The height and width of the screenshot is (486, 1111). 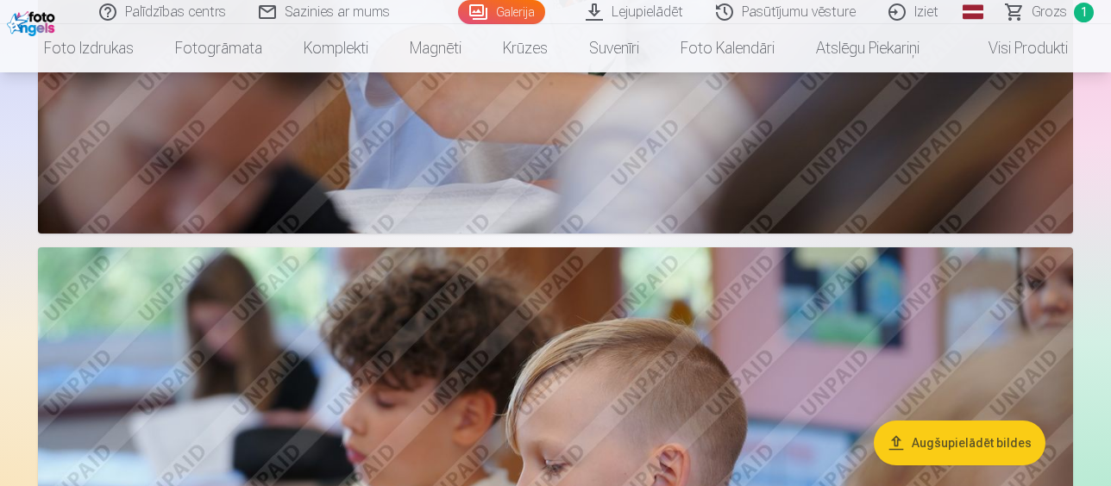 What do you see at coordinates (89, 48) in the screenshot?
I see `a: Foto izdrukas` at bounding box center [89, 48].